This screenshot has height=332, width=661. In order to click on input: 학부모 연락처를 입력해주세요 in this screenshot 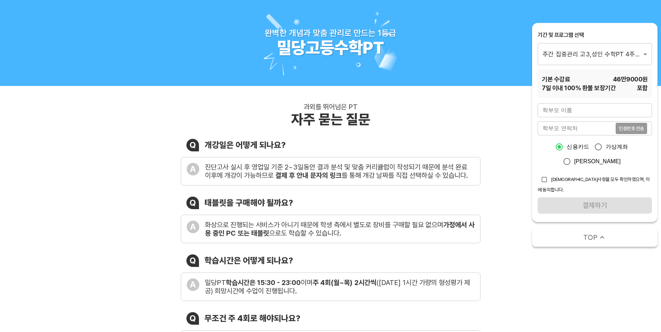, I will do `click(577, 129)`.